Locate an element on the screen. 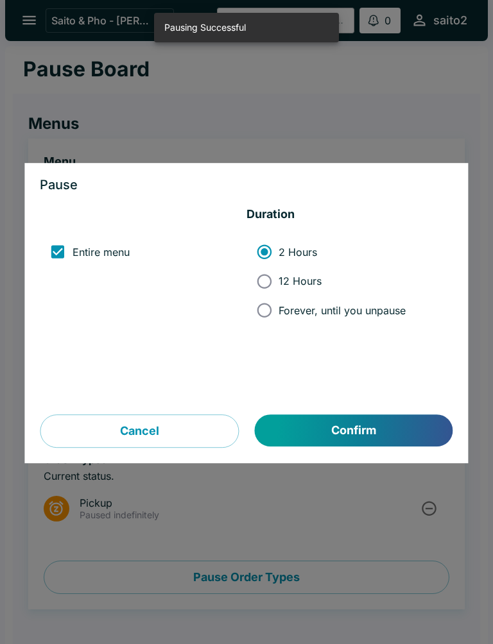 The width and height of the screenshot is (493, 644). button: Confirm is located at coordinates (353, 430).